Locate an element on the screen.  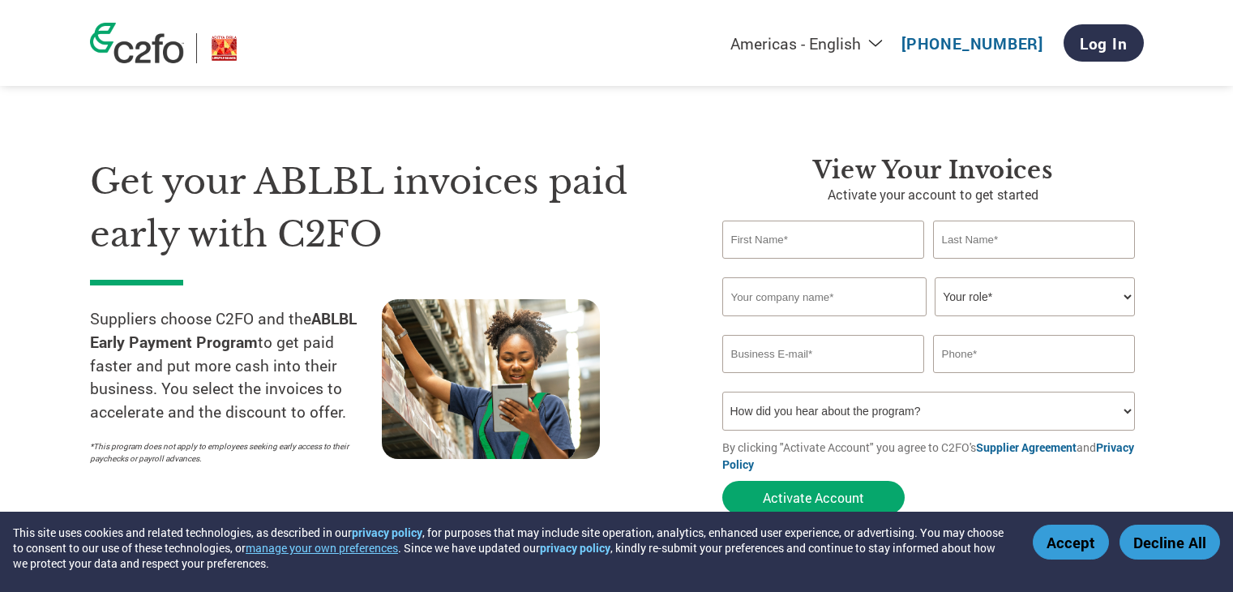
p: *This program does not apply to employees seeking early access to their paychecks or payroll adva... is located at coordinates (228, 452).